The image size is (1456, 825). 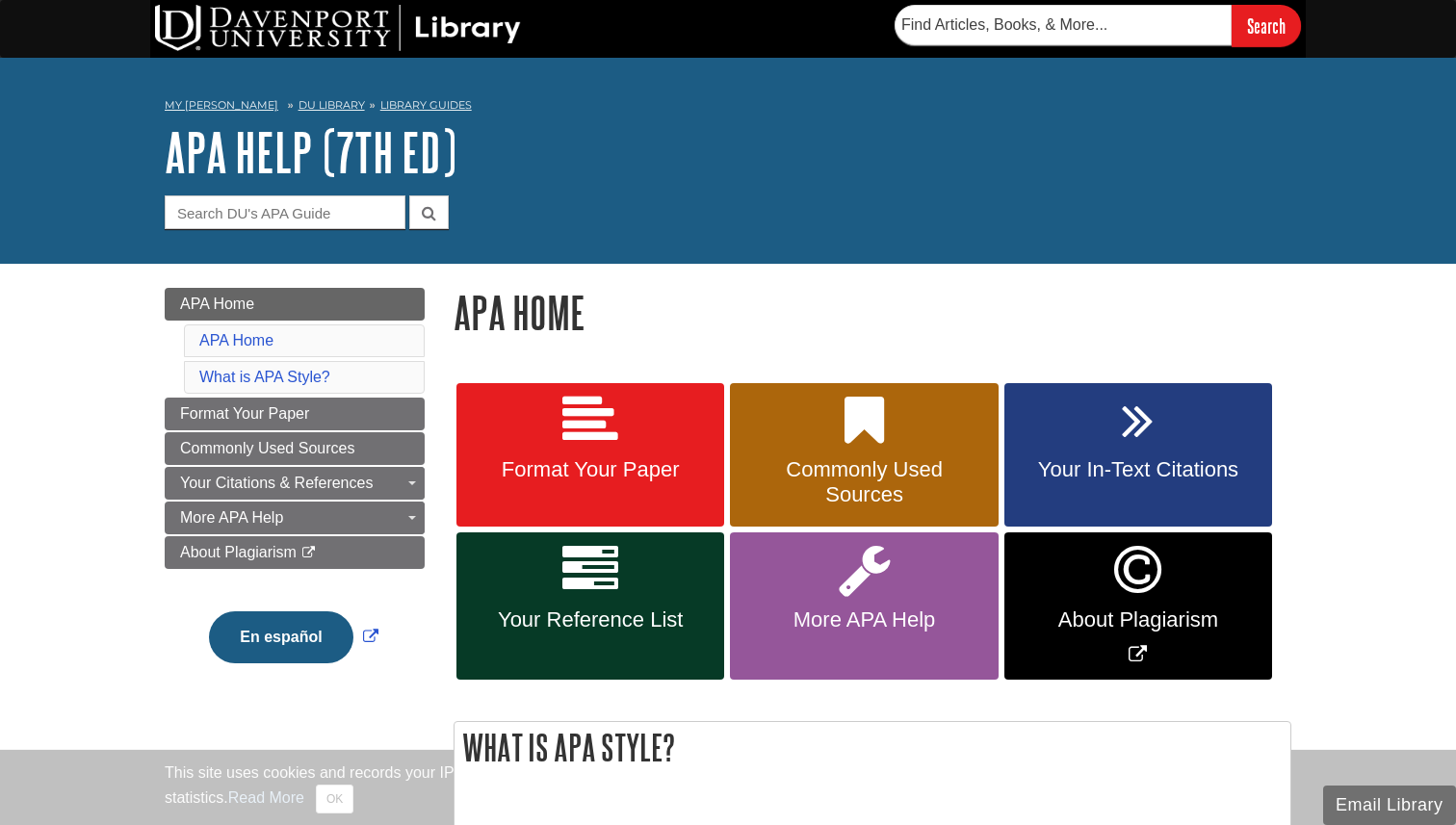 What do you see at coordinates (1138, 455) in the screenshot?
I see `a: Your In-Text Citations` at bounding box center [1138, 455].